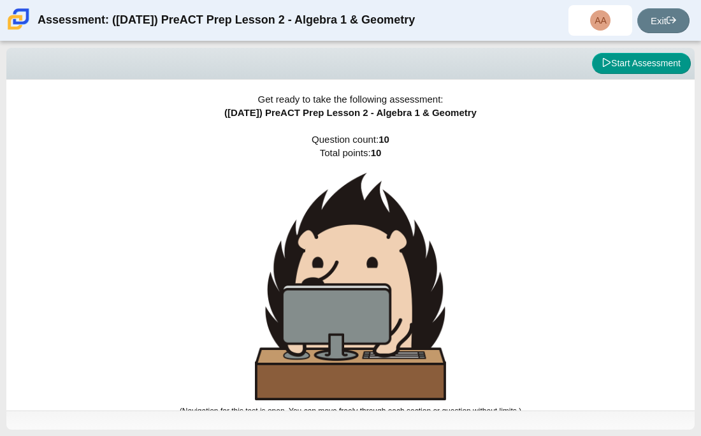 Image resolution: width=701 pixels, height=436 pixels. Describe the element at coordinates (350, 275) in the screenshot. I see `span: Question count: Total points:` at that location.